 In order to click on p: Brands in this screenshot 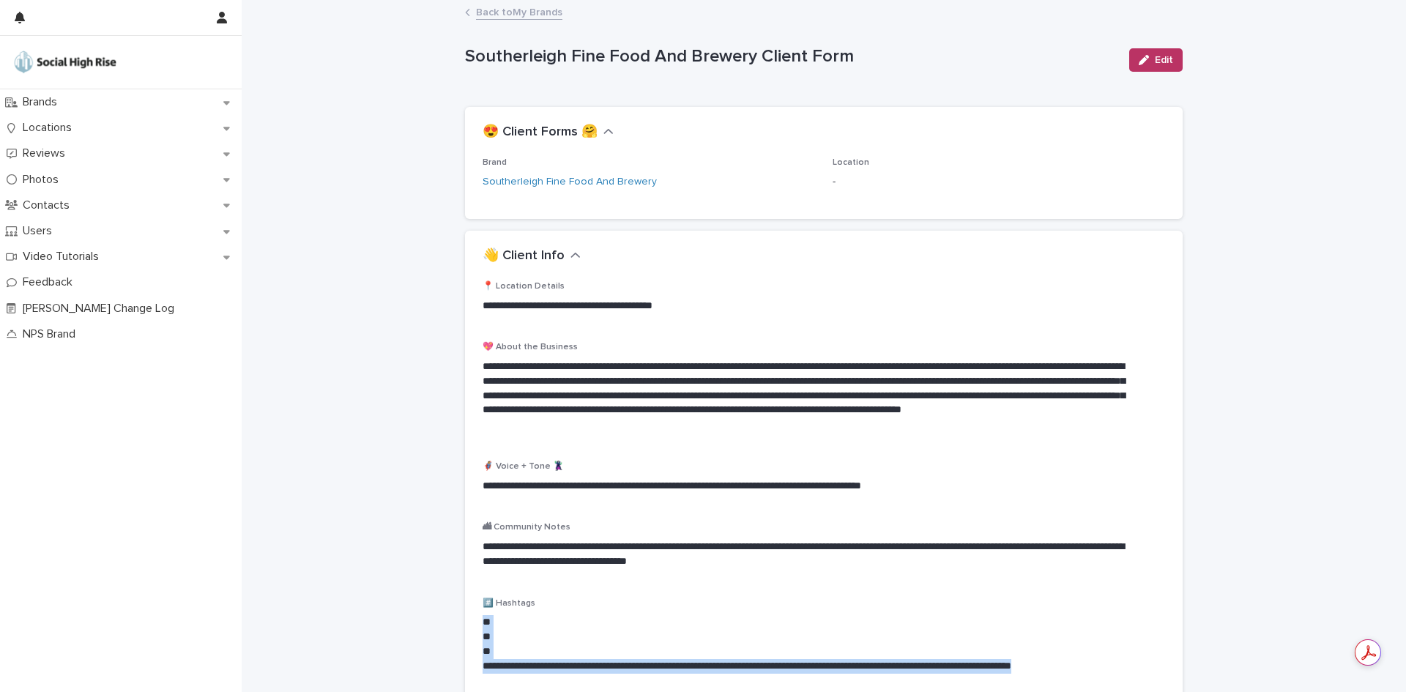, I will do `click(42, 102)`.